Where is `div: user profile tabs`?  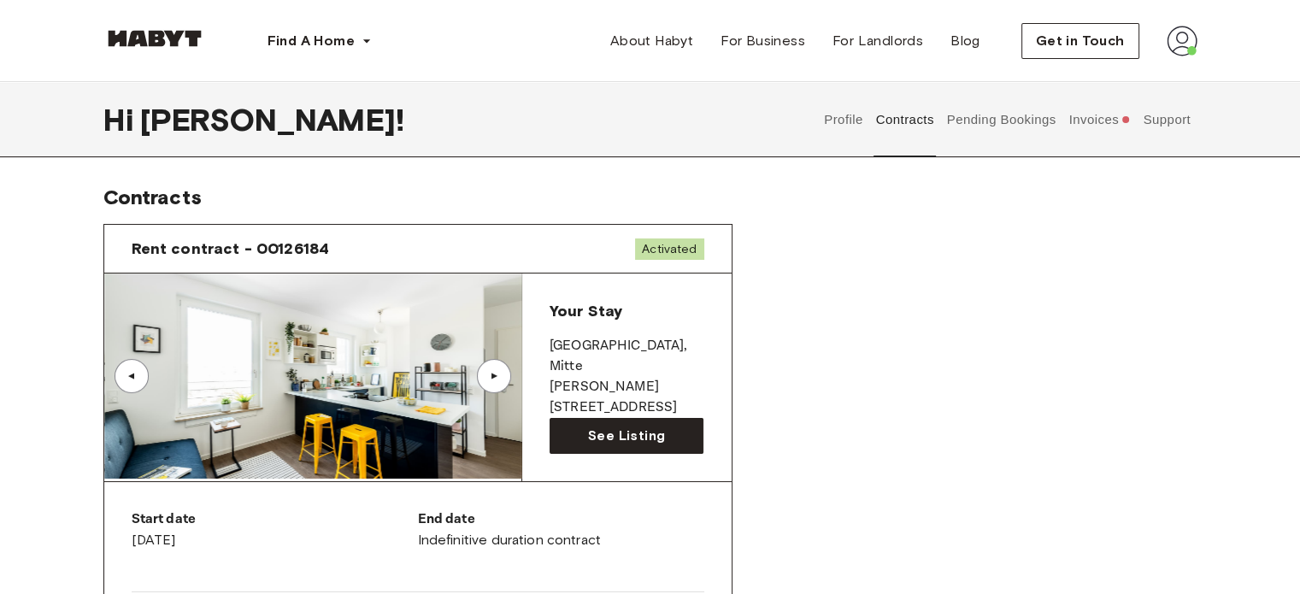 div: user profile tabs is located at coordinates (1007, 120).